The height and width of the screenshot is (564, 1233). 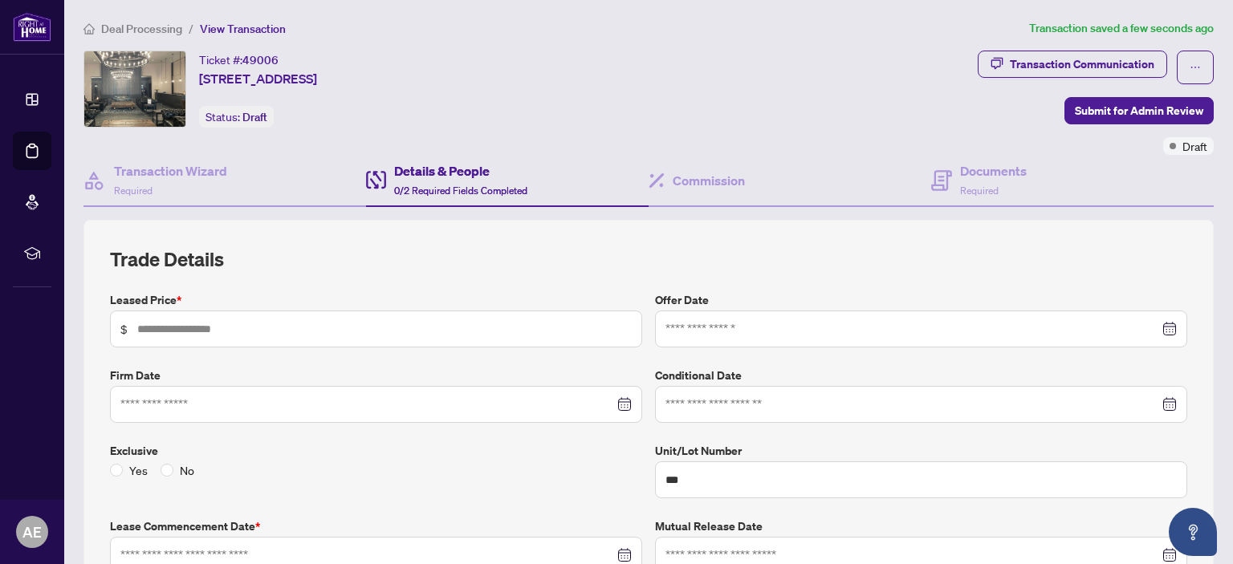 What do you see at coordinates (89, 29) in the screenshot?
I see `span: home` at bounding box center [89, 29].